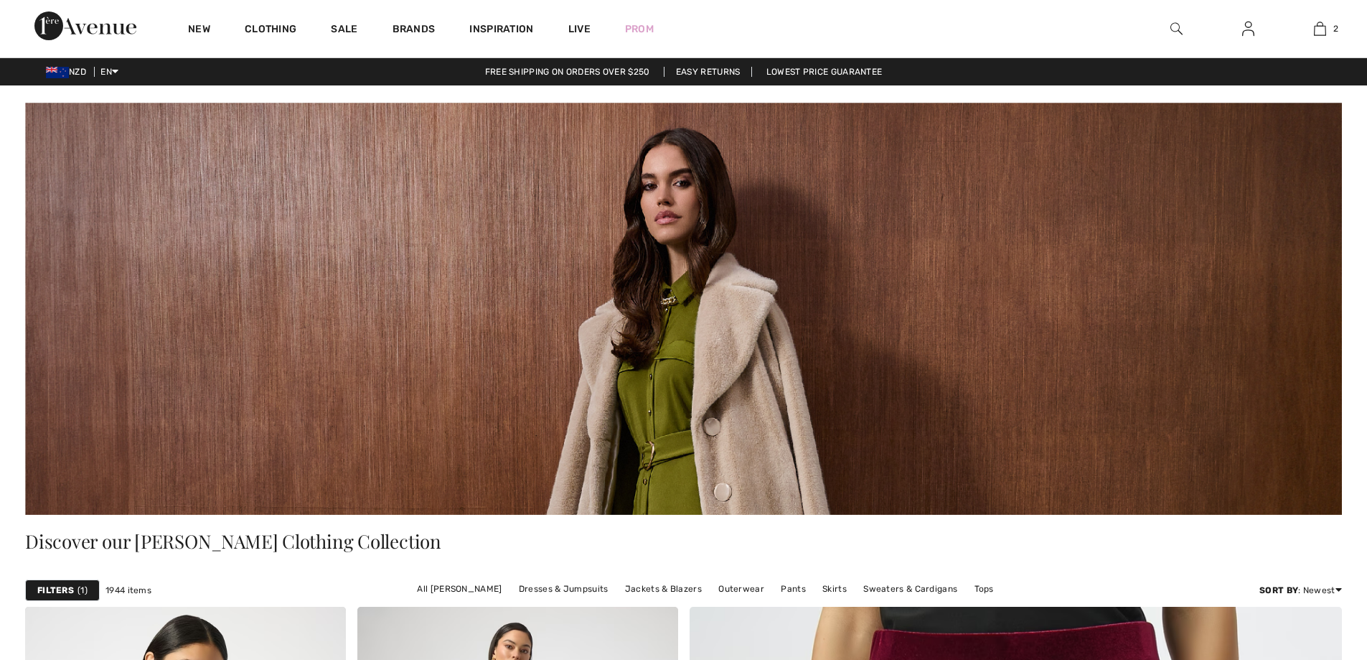 This screenshot has height=660, width=1367. Describe the element at coordinates (57, 72) in the screenshot. I see `img: New Zealand Dollar` at that location.